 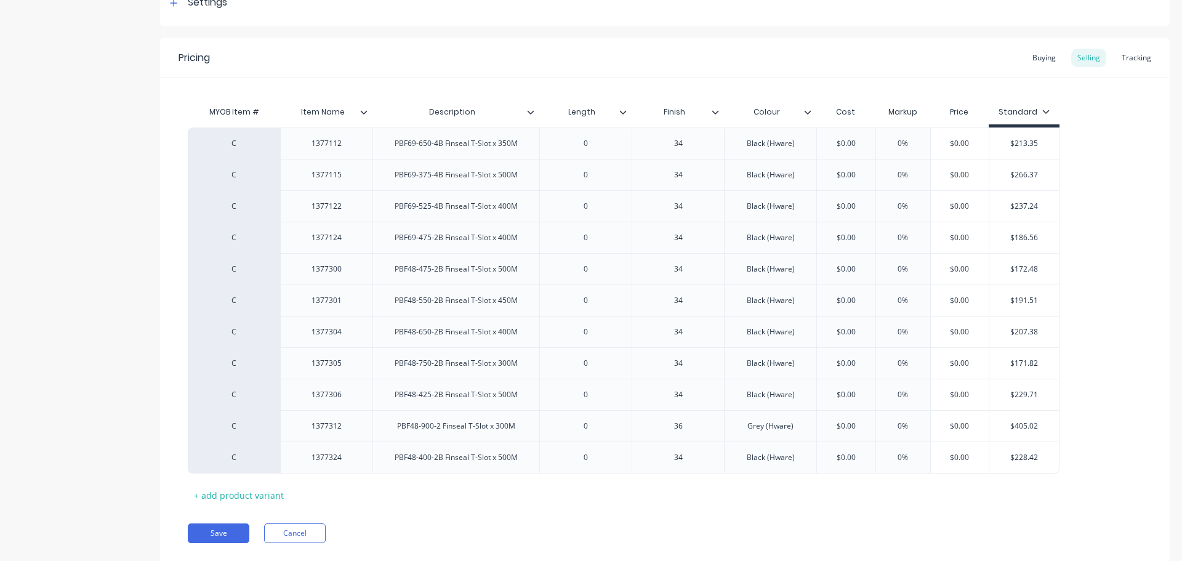 What do you see at coordinates (624, 394) in the screenshot?
I see `div: C1377306PBF48-425-2B Finseal T-Slot x 500M034Black (Hware)$0.000%$0.00$229.71` at bounding box center [624, 394].